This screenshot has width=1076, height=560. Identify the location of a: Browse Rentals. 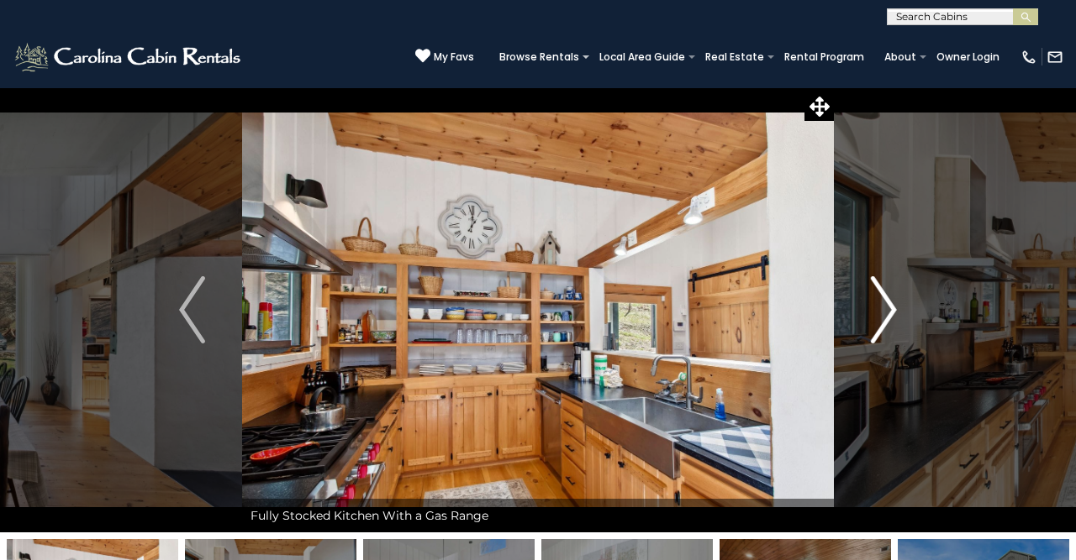
(539, 57).